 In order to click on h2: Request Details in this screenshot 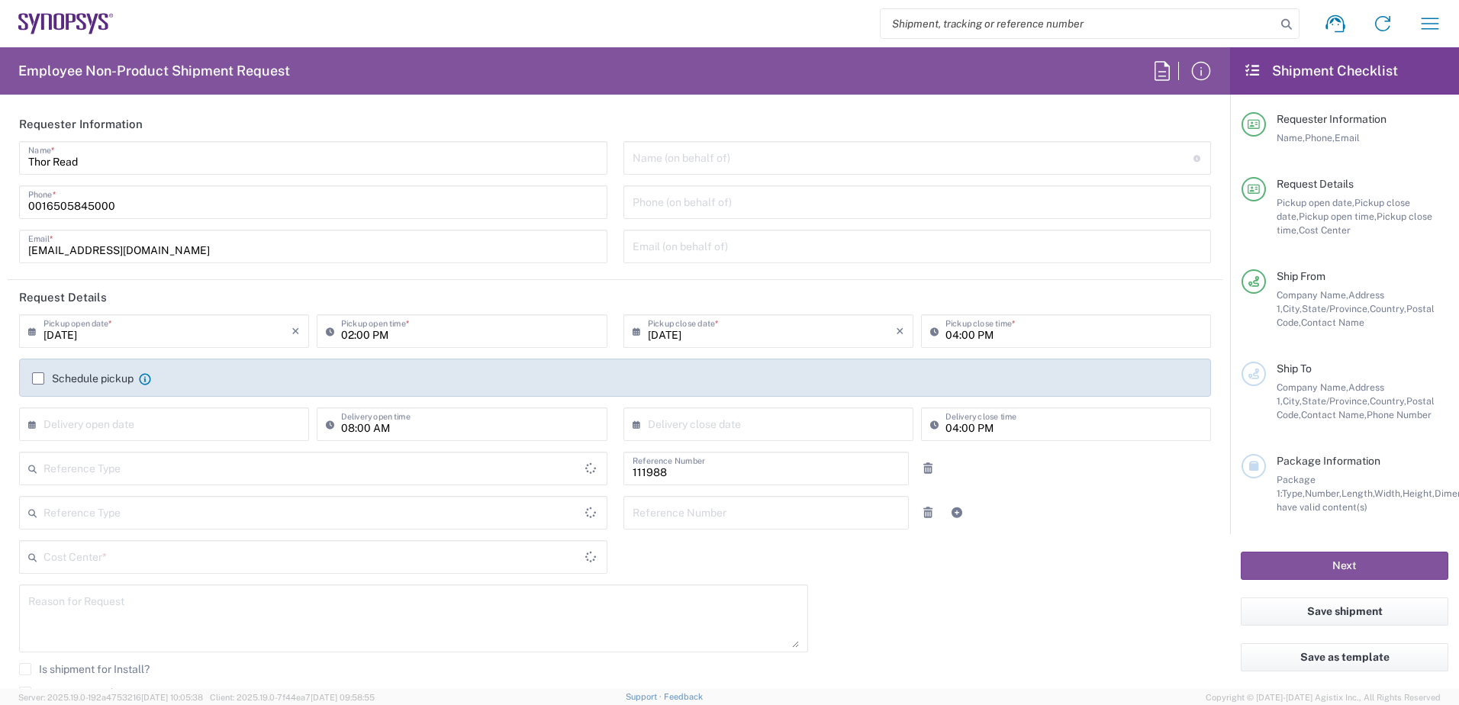, I will do `click(63, 298)`.